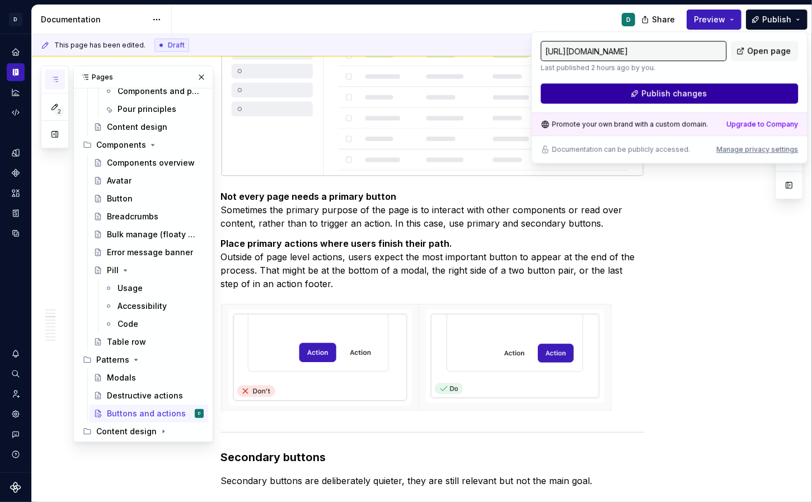 The height and width of the screenshot is (502, 812). I want to click on div: Breadcrumbs, so click(133, 217).